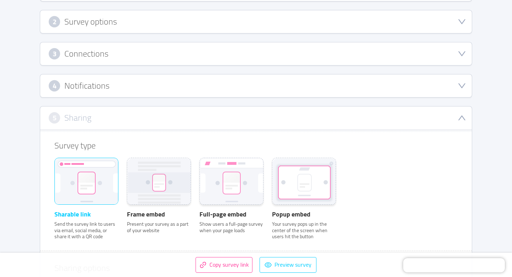 Image resolution: width=512 pixels, height=277 pixels. What do you see at coordinates (54, 22) in the screenshot?
I see `span: 2` at bounding box center [54, 22].